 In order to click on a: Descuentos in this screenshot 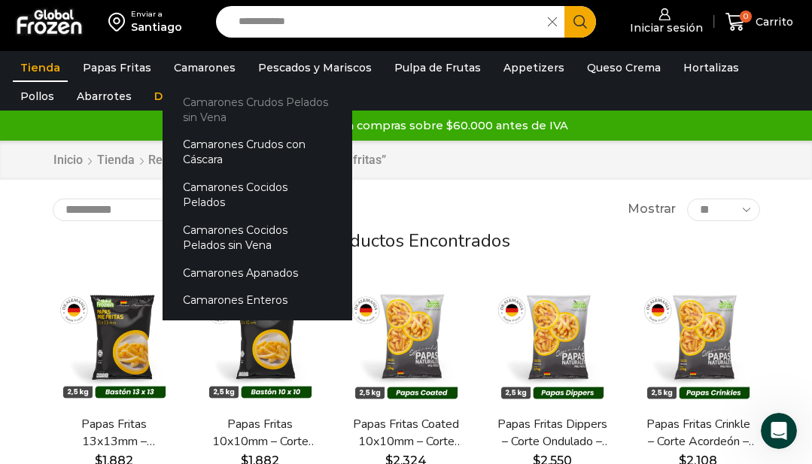, I will do `click(189, 96)`.